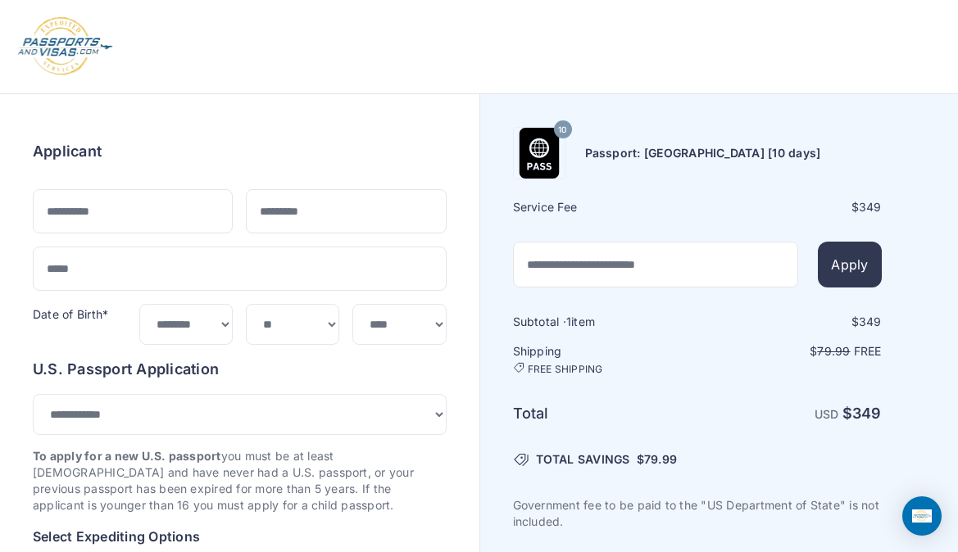  Describe the element at coordinates (565, 370) in the screenshot. I see `span: FREE SHIPPING` at that location.